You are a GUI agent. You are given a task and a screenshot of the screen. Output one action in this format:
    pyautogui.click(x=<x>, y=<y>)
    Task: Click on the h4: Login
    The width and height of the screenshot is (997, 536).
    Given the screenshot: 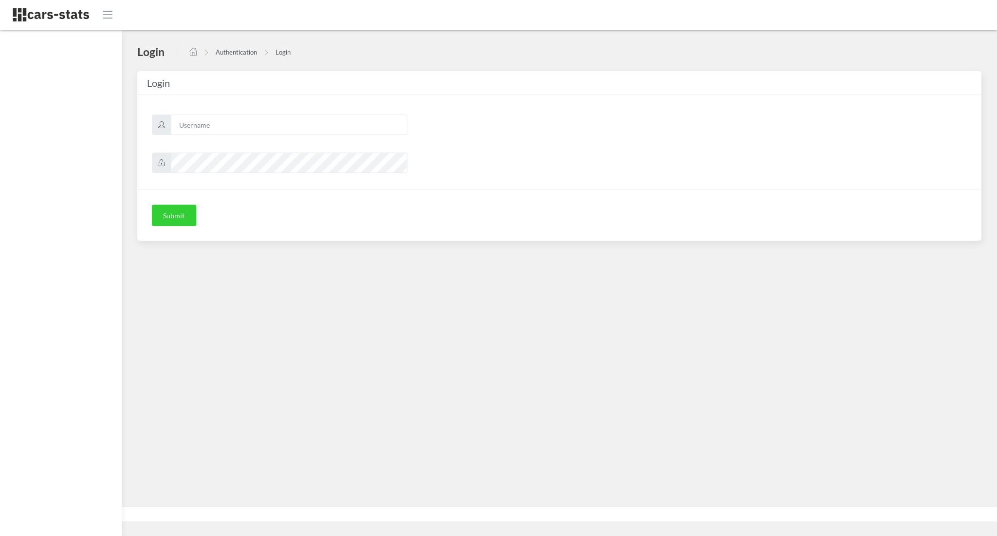 What is the action you would take?
    pyautogui.click(x=151, y=52)
    